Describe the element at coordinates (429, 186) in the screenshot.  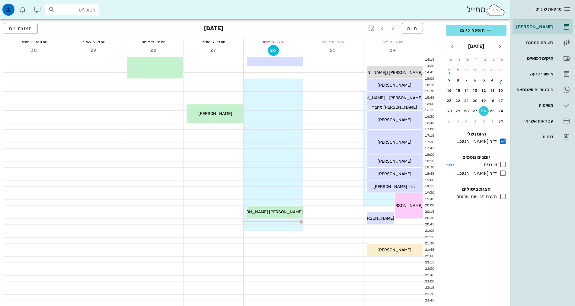
I see `div: 19:15` at that location.